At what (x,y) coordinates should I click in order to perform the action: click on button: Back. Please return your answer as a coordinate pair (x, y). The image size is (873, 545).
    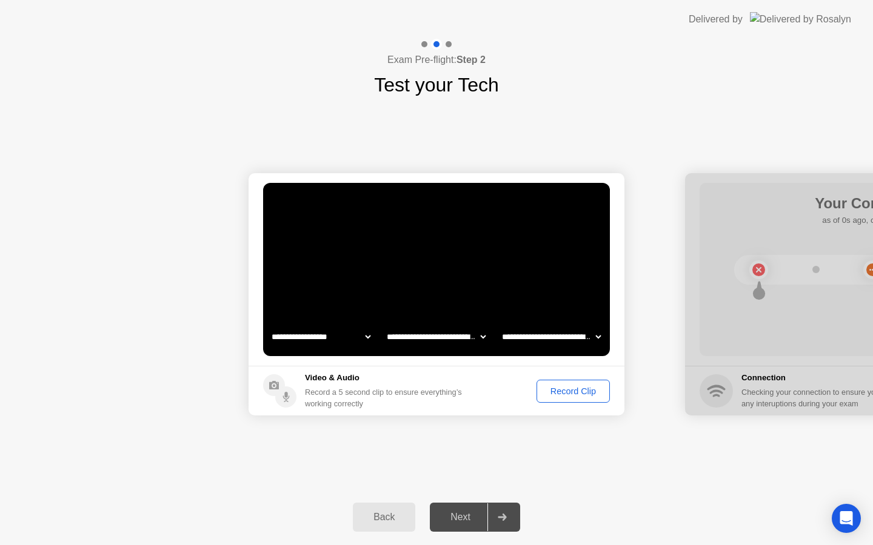
    Looking at the image, I should click on (384, 518).